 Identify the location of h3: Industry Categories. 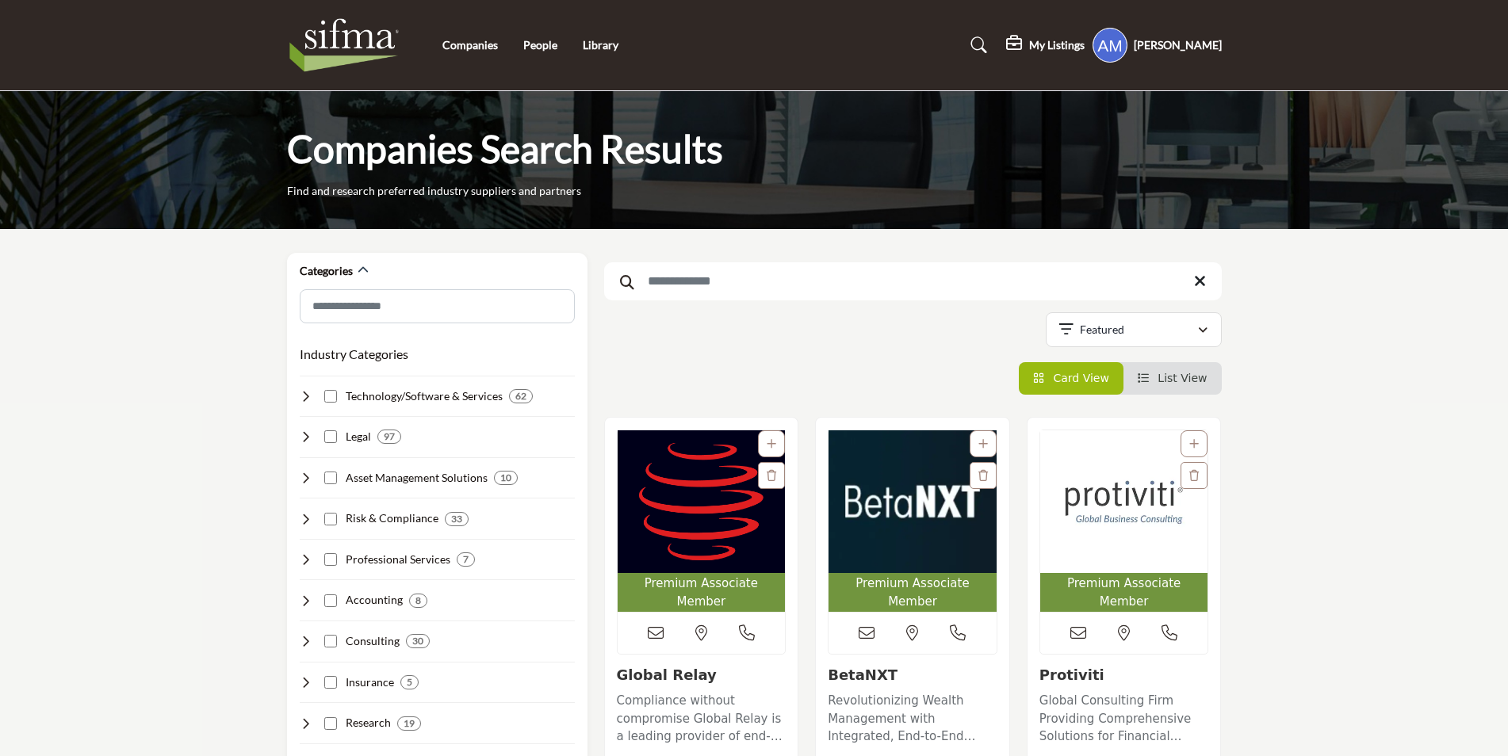
(354, 354).